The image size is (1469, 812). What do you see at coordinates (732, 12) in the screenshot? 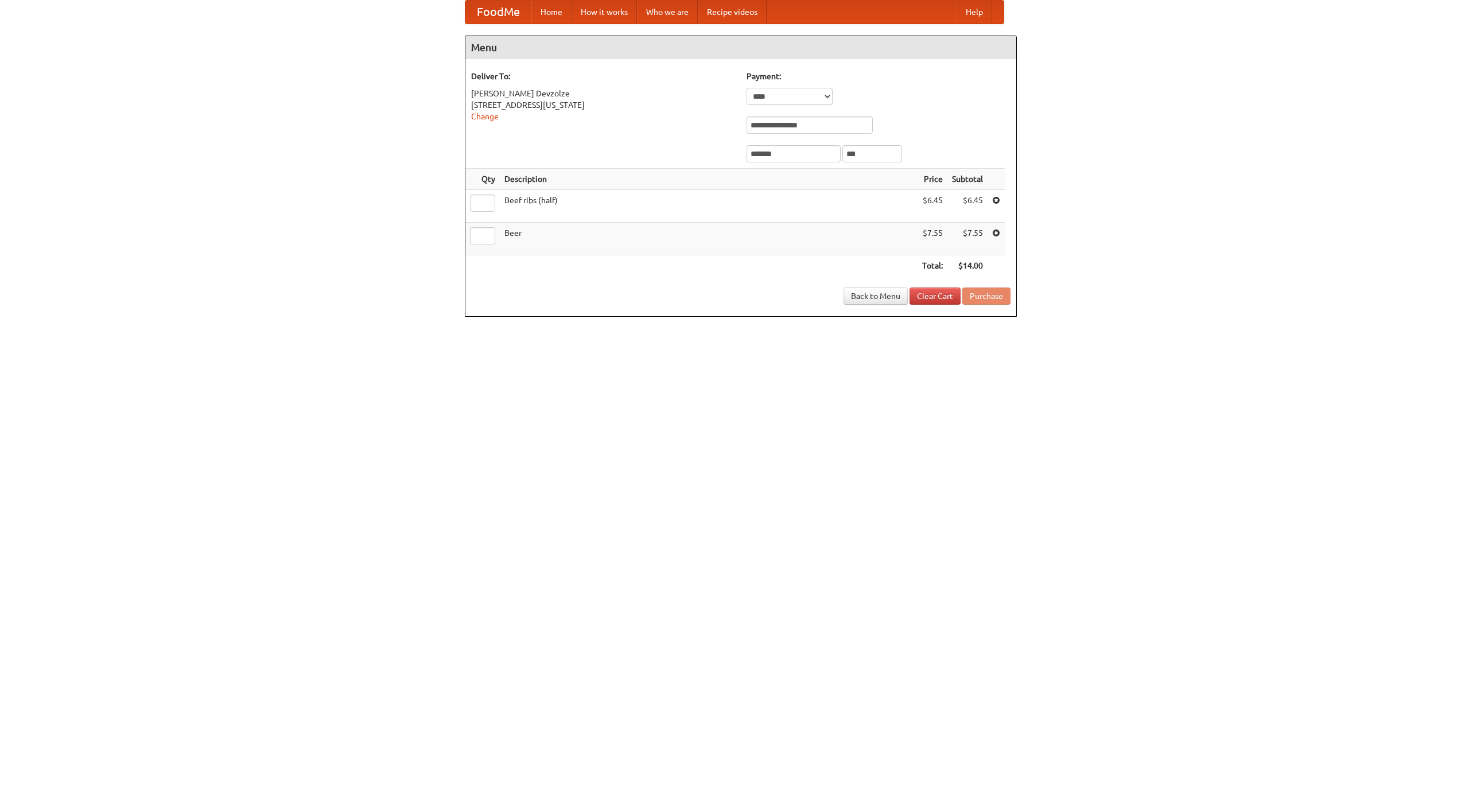
I see `a: Recipe videos` at bounding box center [732, 12].